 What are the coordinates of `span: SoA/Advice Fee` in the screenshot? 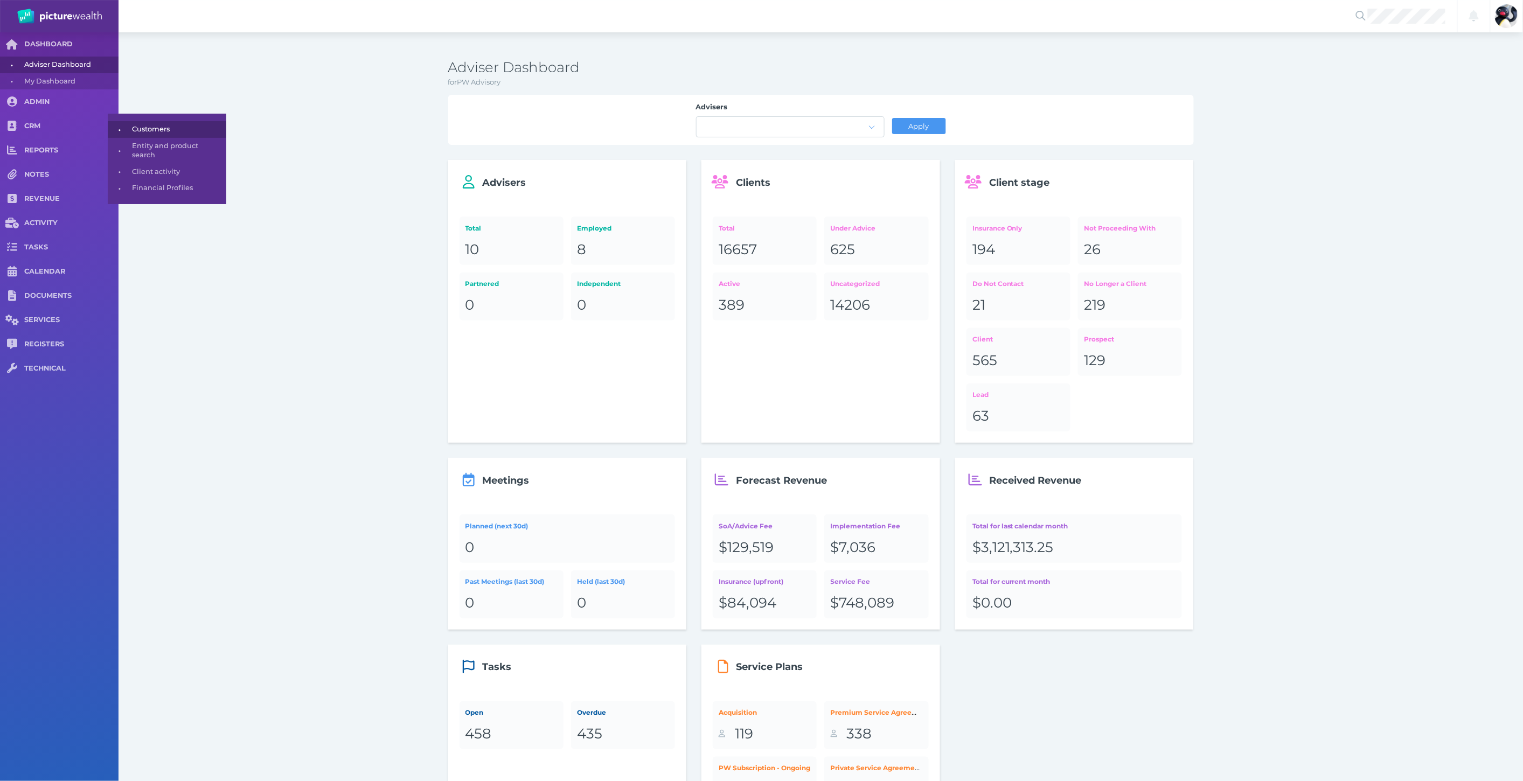 It's located at (746, 526).